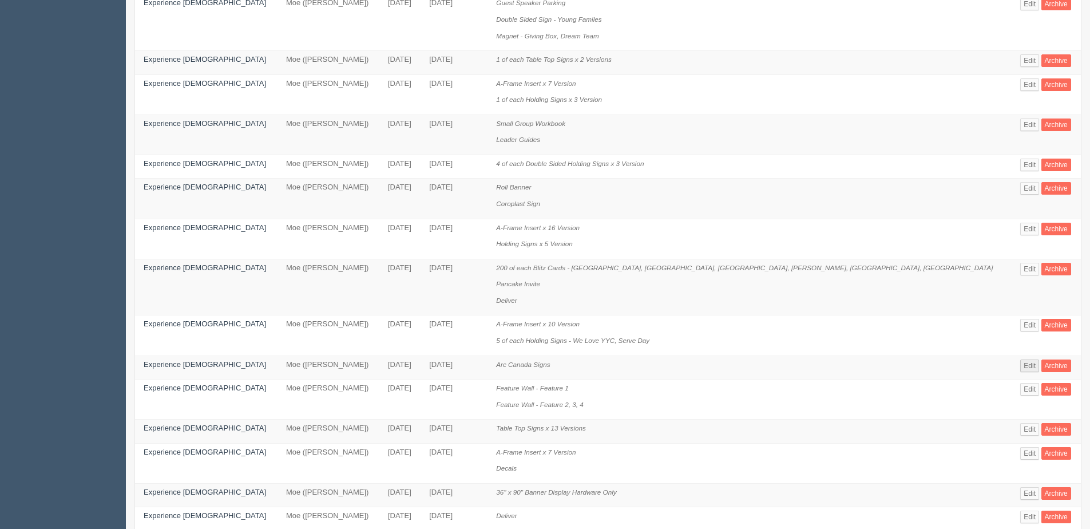 The width and height of the screenshot is (1090, 529). I want to click on i: Small Group Workbook, so click(531, 123).